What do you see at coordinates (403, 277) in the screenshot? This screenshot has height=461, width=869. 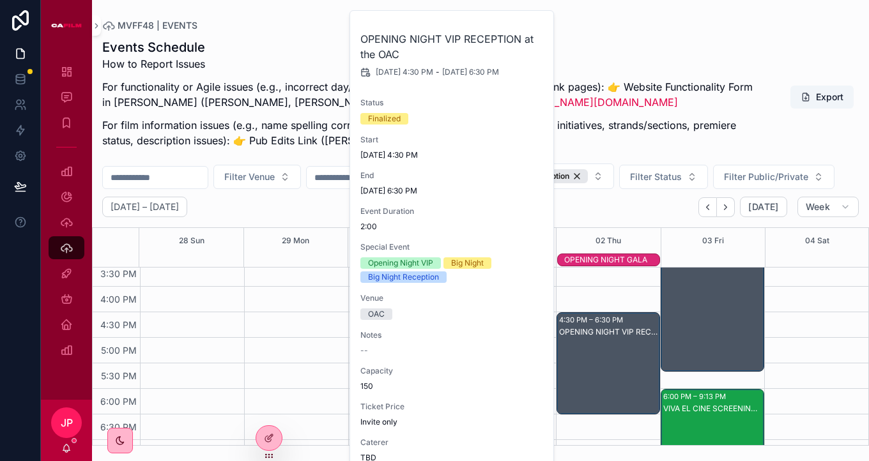 I see `div: Big Night Reception` at bounding box center [403, 277].